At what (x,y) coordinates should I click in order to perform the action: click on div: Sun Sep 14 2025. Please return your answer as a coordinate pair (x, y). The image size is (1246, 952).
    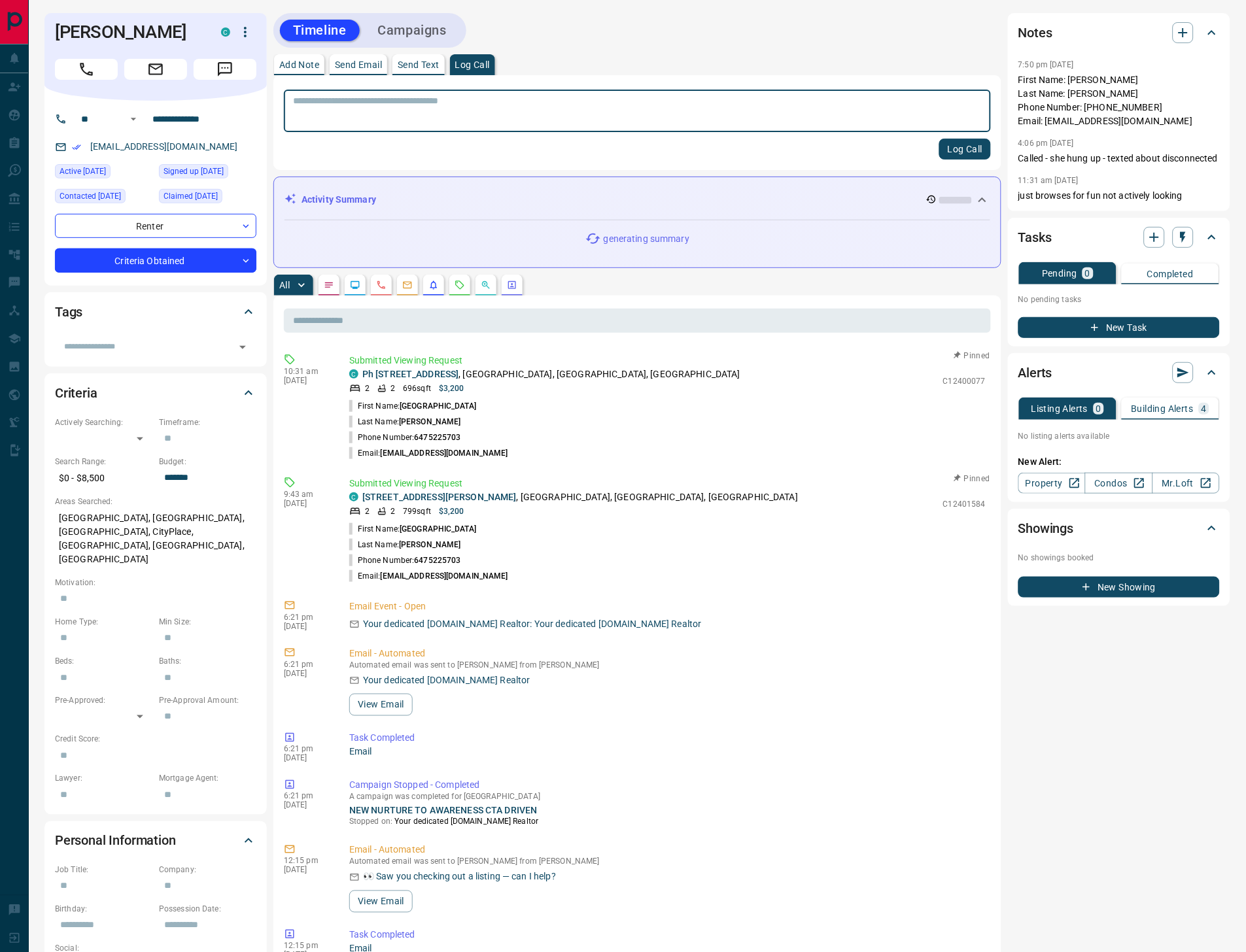
    Looking at the image, I should click on (103, 198).